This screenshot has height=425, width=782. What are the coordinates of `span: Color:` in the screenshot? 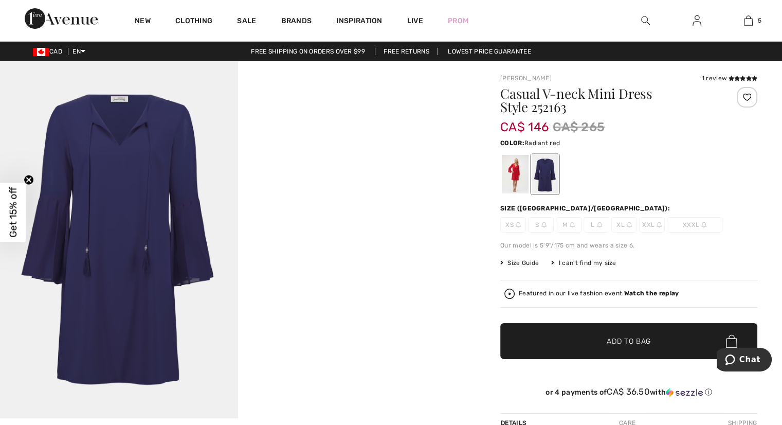 It's located at (512, 143).